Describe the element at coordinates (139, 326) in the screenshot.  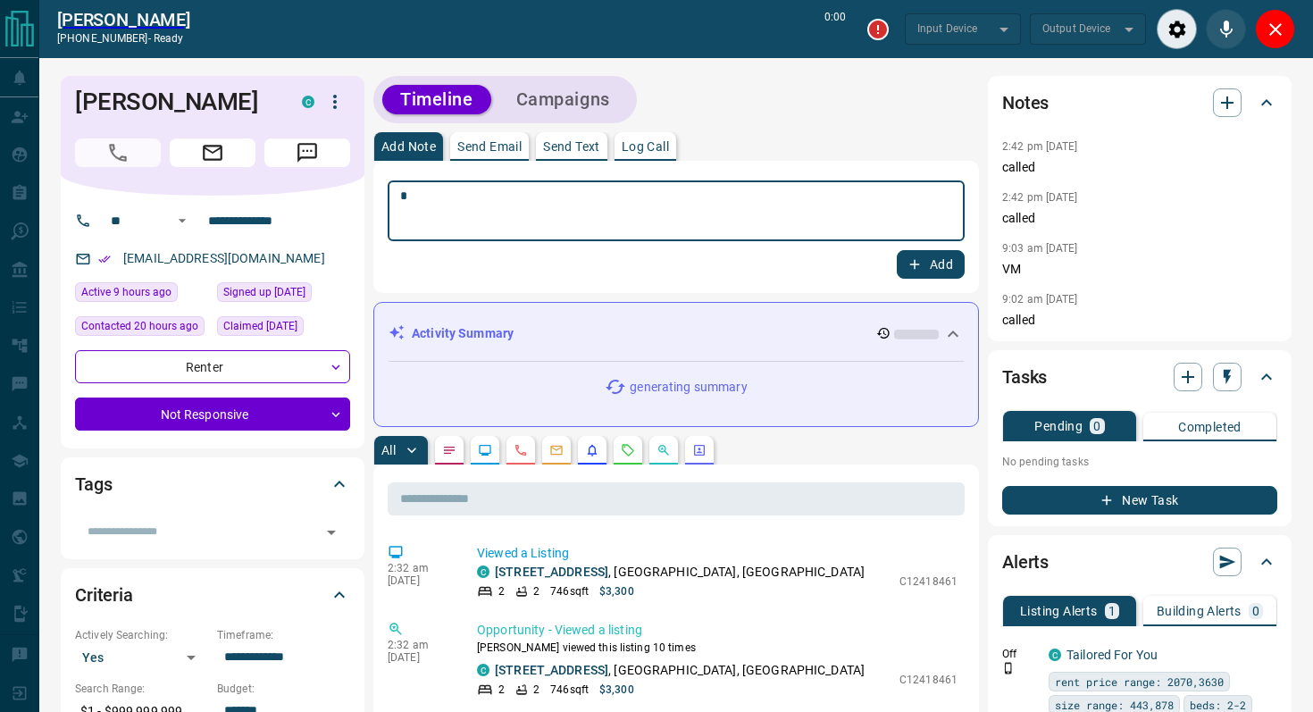
I see `span: Contacted 20 hours ago` at that location.